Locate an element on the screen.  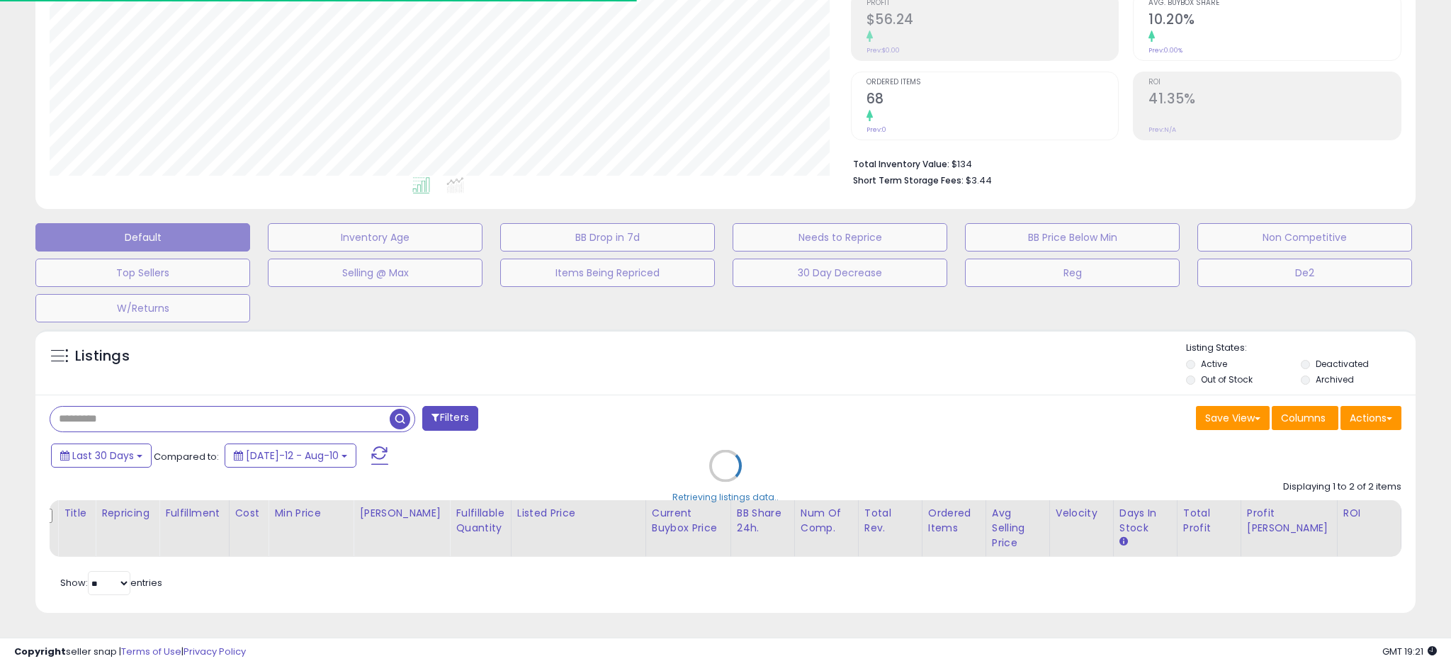
button: De2 is located at coordinates (1305, 273).